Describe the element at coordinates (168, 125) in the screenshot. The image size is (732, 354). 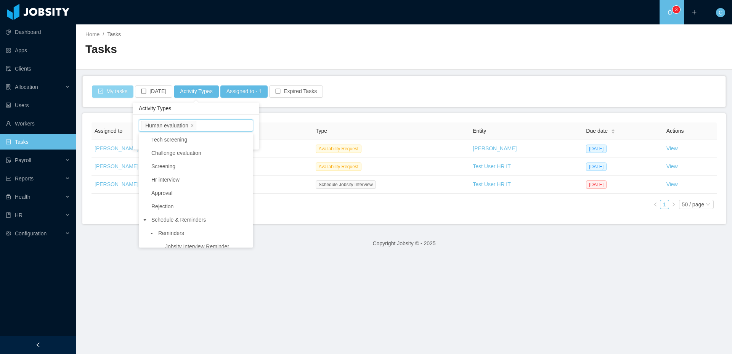
I see `li: Human evaluation` at that location.